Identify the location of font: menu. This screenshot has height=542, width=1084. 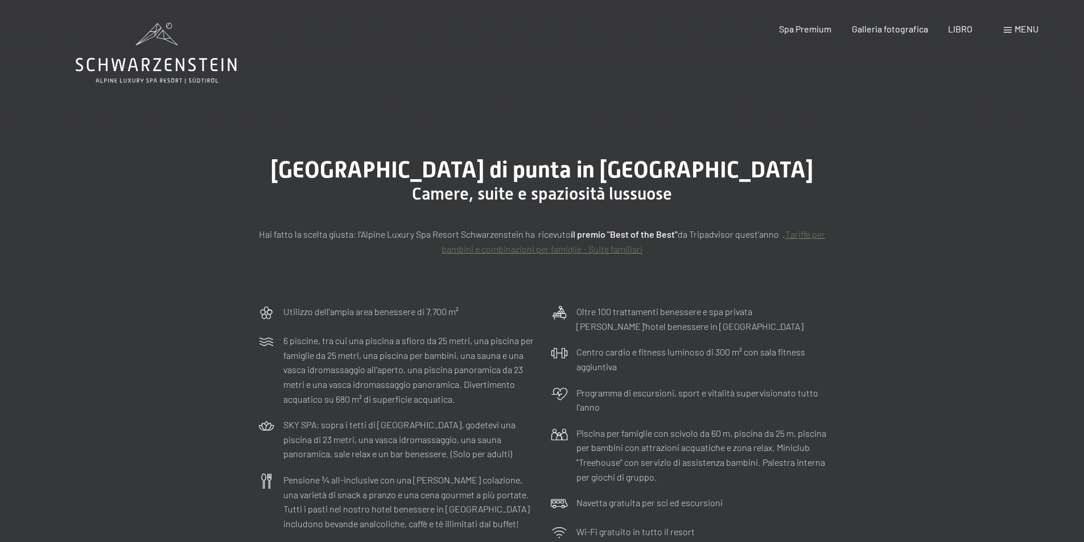
(1026, 28).